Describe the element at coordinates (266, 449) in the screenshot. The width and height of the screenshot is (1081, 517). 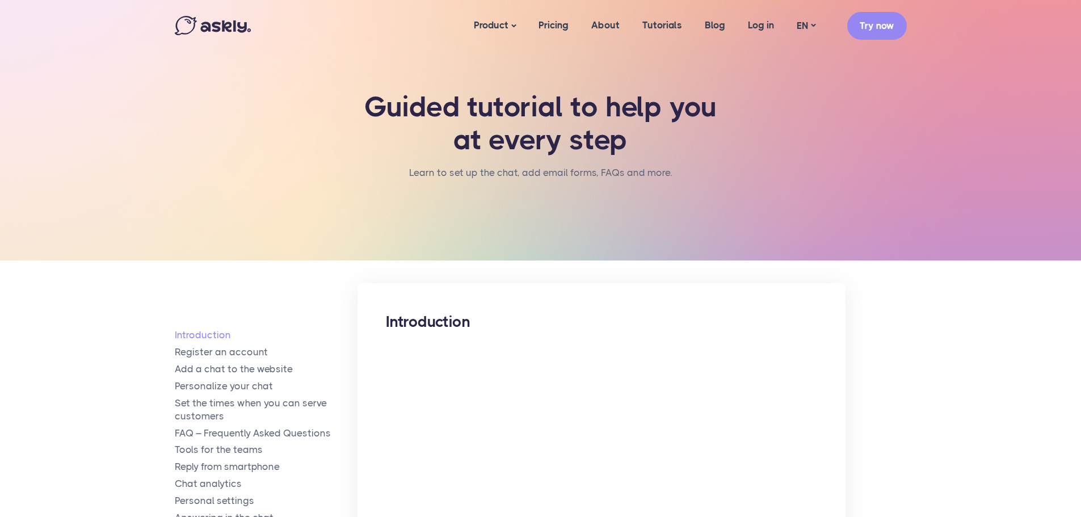
I see `a: Tools for the teams` at that location.